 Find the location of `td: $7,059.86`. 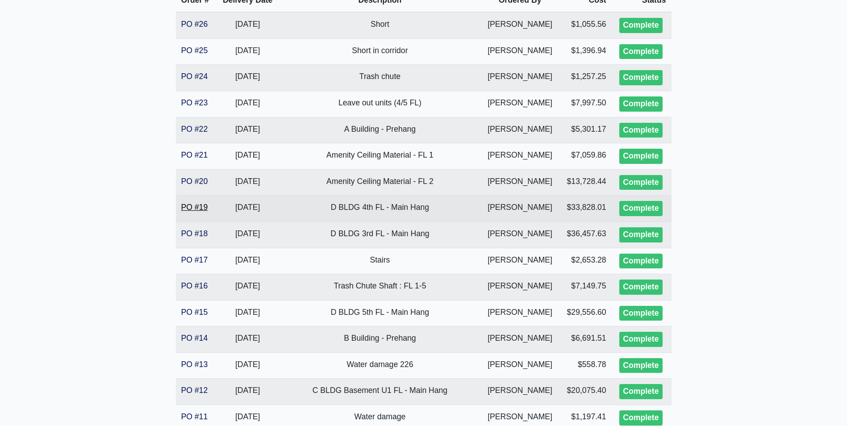

td: $7,059.86 is located at coordinates (585, 156).